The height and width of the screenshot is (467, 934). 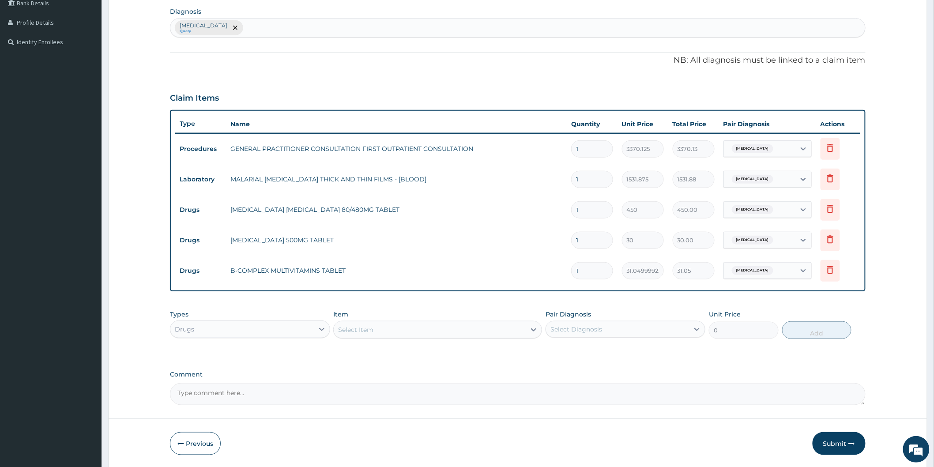 I want to click on label: Diagnosis, so click(x=185, y=11).